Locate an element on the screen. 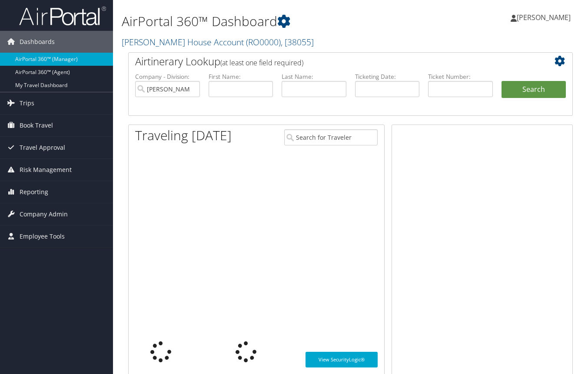  h1: AirPortal 360™ Dashboard is located at coordinates (274, 21).